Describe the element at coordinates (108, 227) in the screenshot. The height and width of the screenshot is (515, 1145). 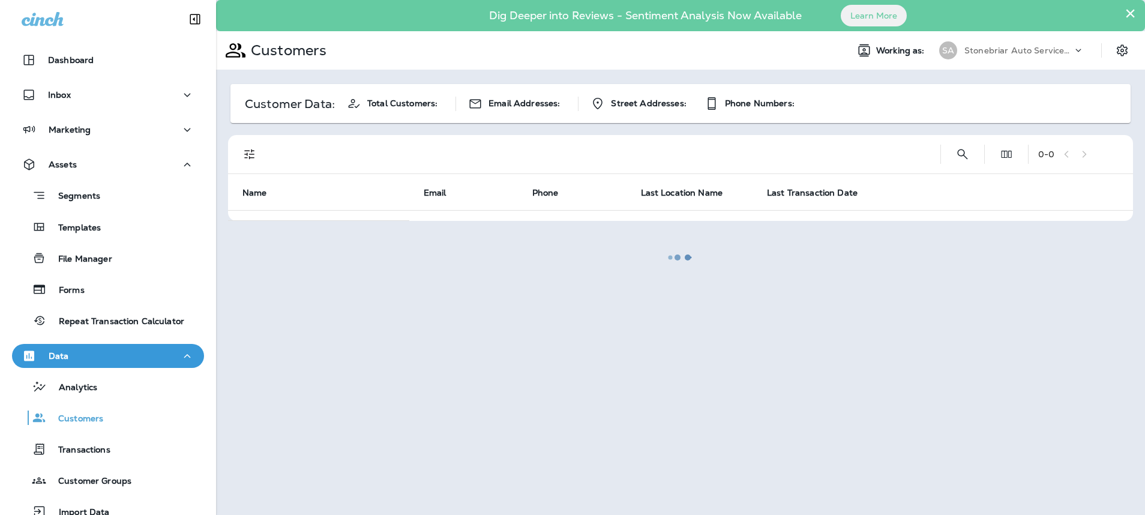
I see `button: Templates` at that location.